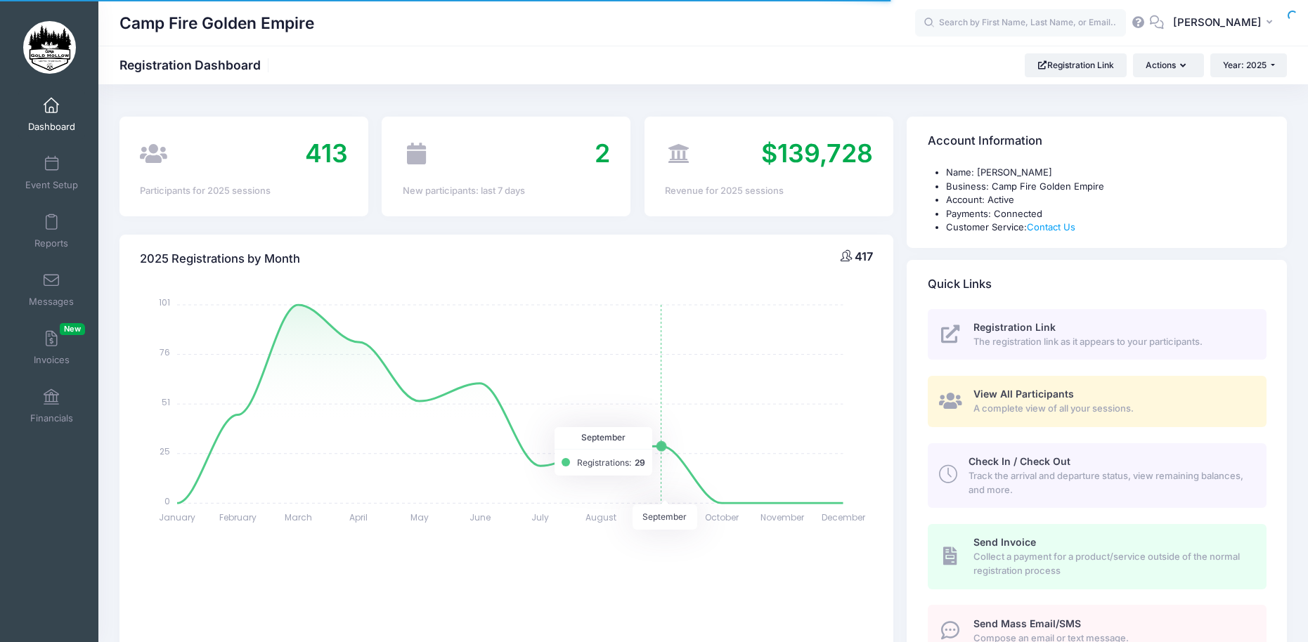  Describe the element at coordinates (167, 500) in the screenshot. I see `tspan: 0` at that location.